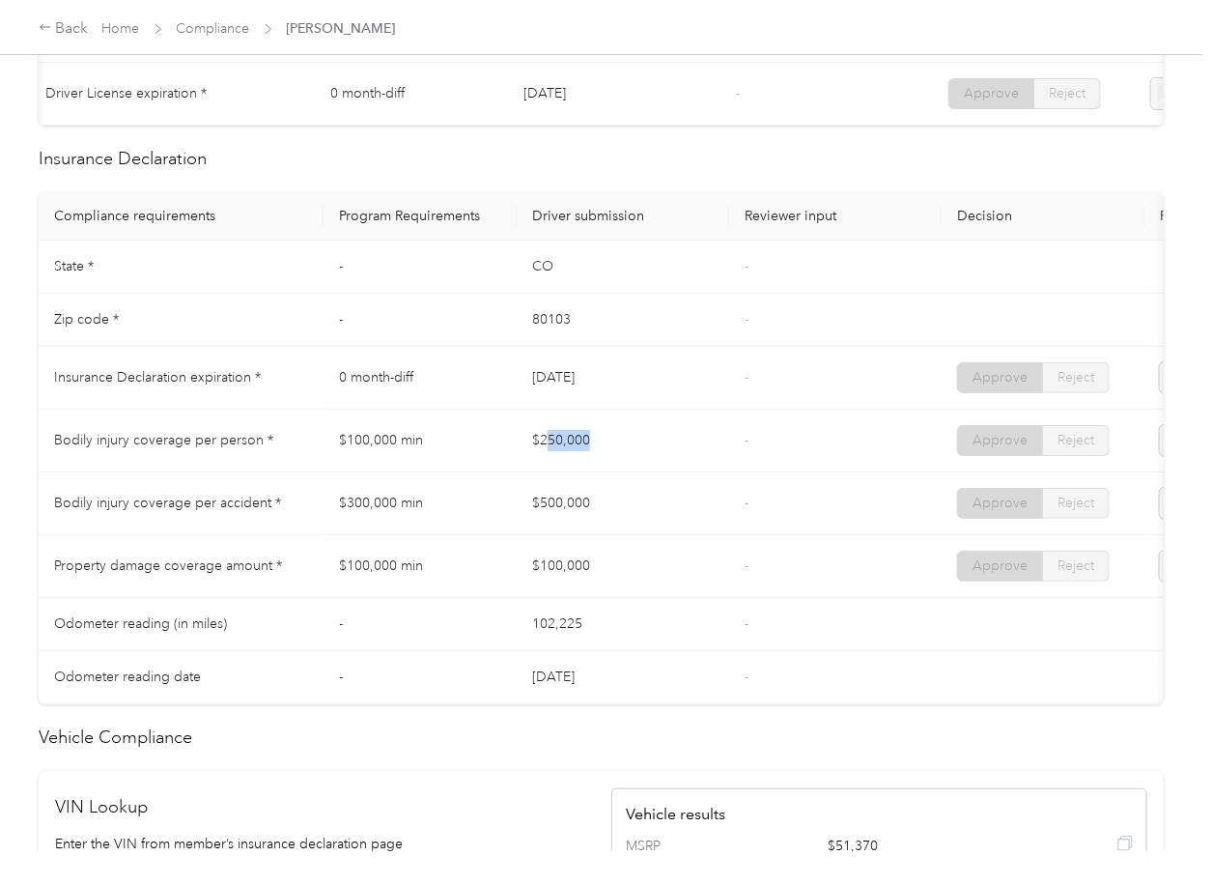  I want to click on span: MSRP, so click(667, 846).